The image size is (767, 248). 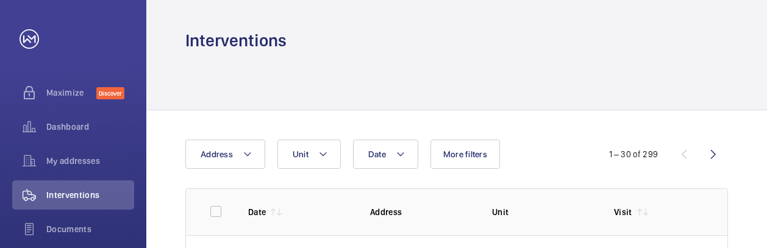 I want to click on span: Discover, so click(x=110, y=93).